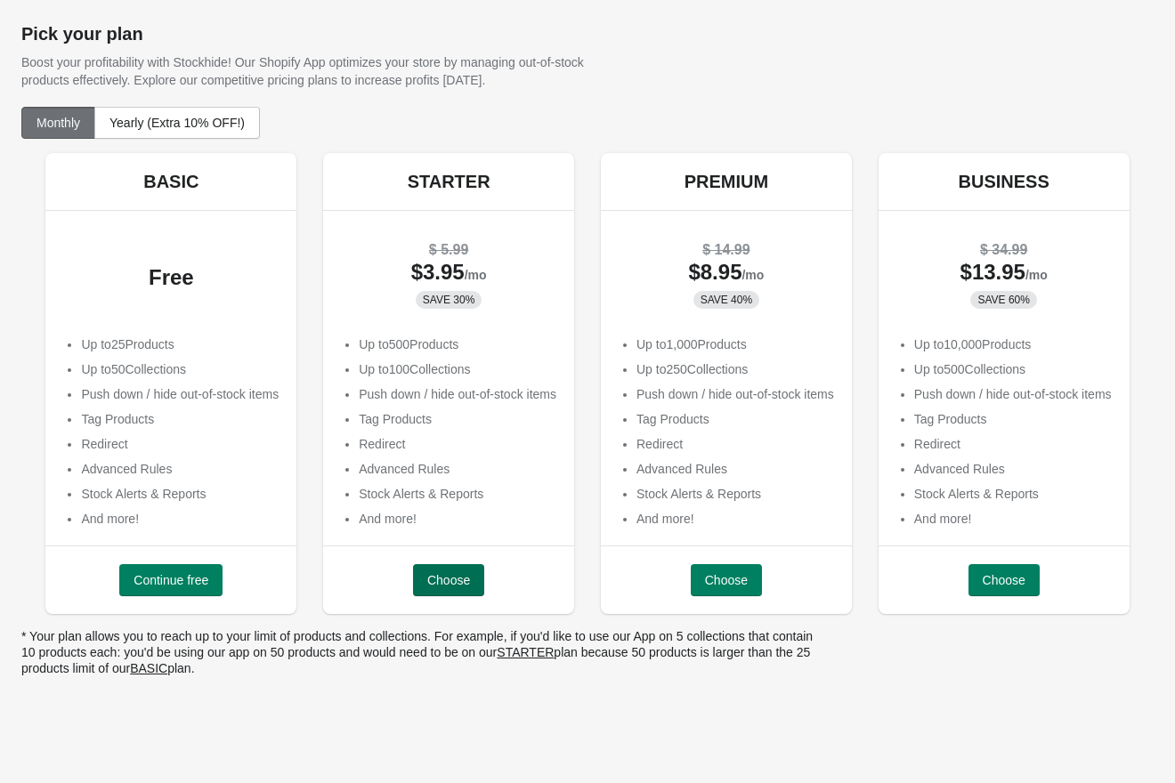 This screenshot has height=783, width=1175. I want to click on h5: BUSINESS, so click(1004, 182).